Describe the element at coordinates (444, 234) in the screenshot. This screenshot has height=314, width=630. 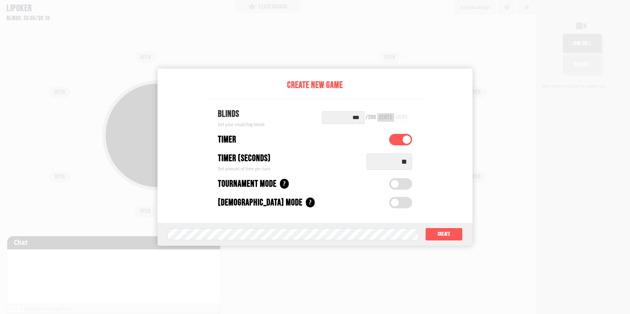
I see `button: Create` at that location.